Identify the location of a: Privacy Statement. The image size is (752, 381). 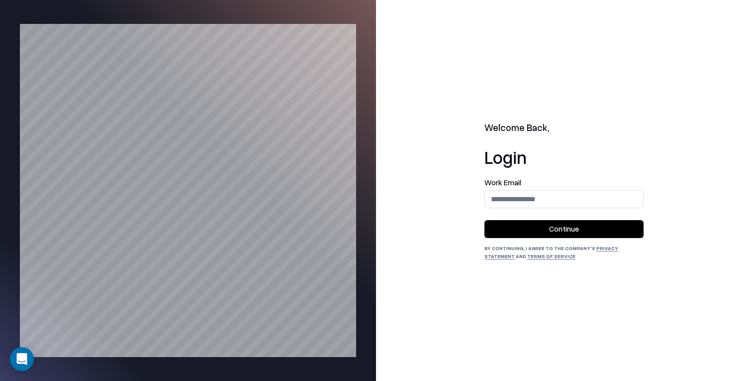
(551, 252).